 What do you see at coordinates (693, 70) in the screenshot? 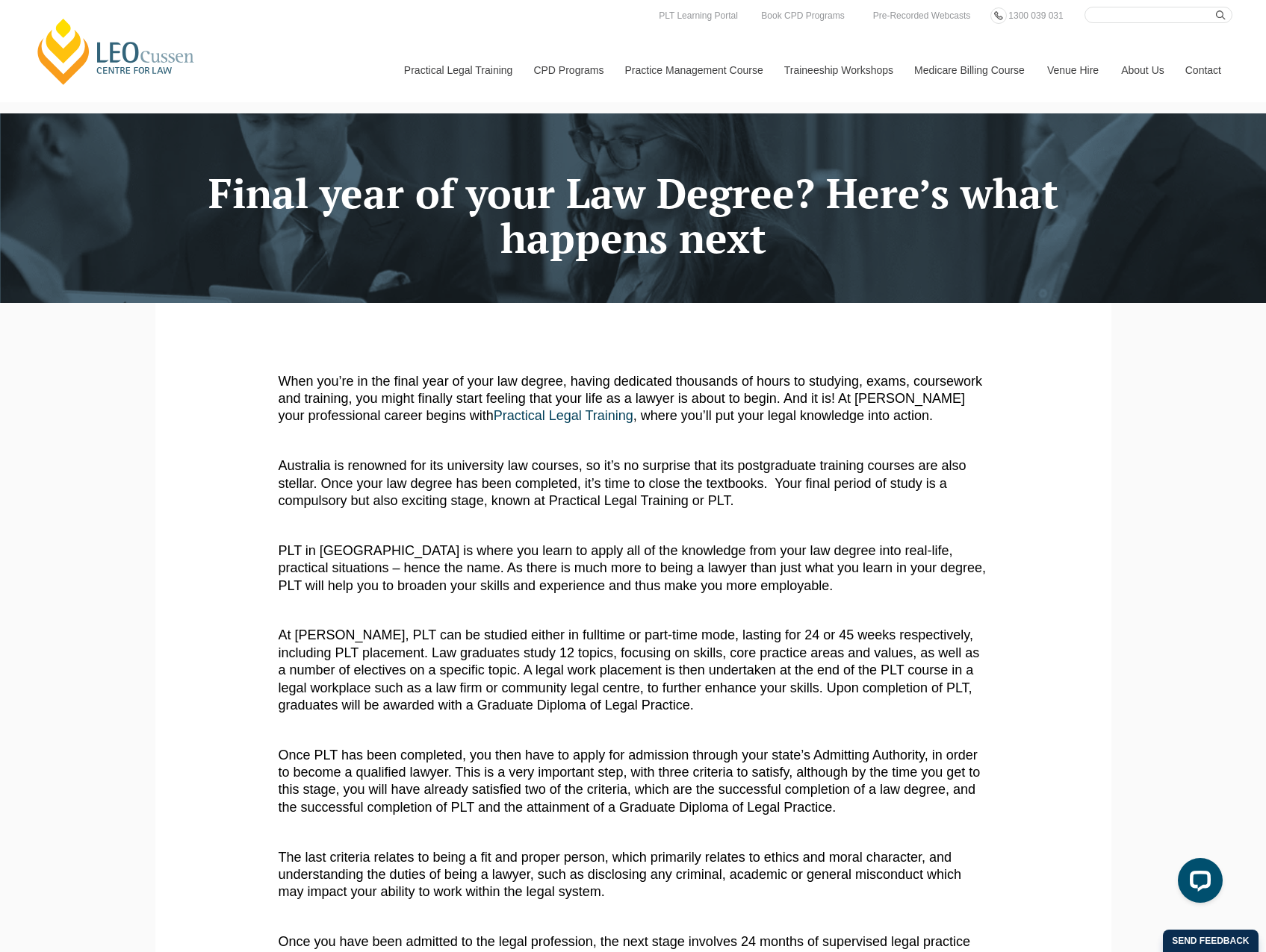
I see `a: Practice Management Course` at bounding box center [693, 70].